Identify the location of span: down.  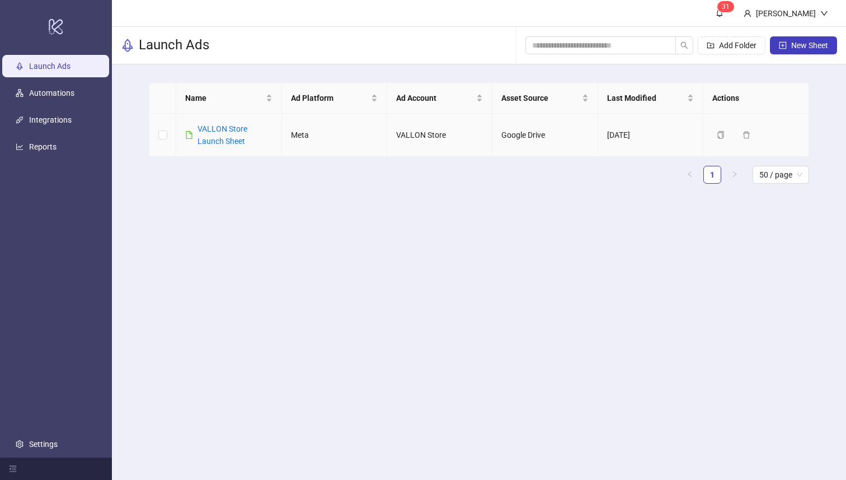
(824, 13).